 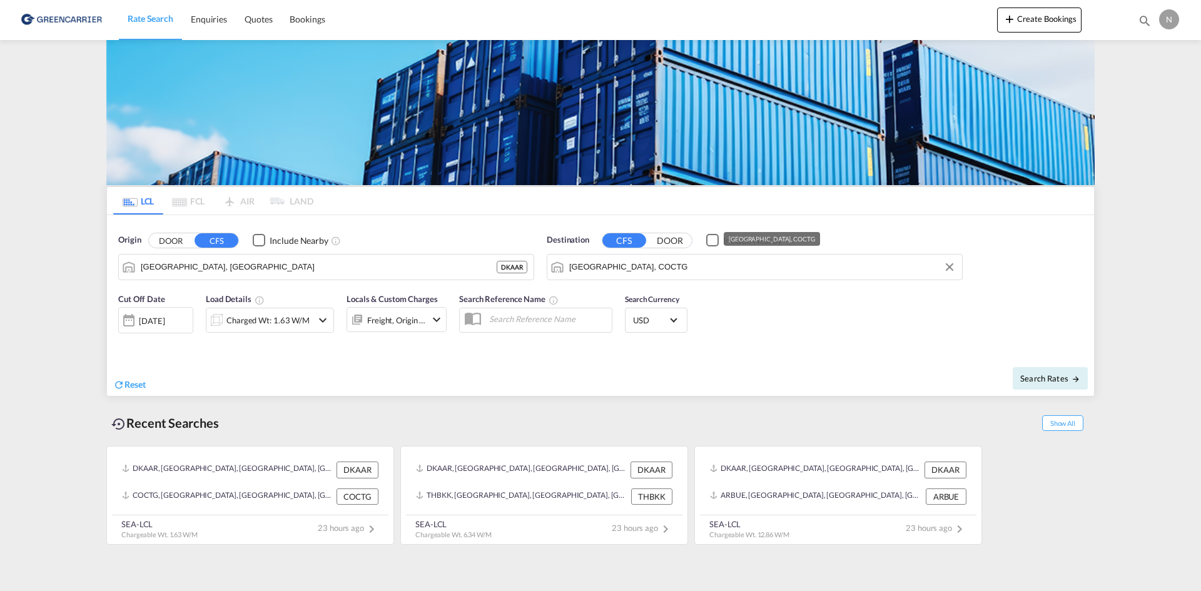 What do you see at coordinates (141, 299) in the screenshot?
I see `span: Cut Off Date` at bounding box center [141, 299].